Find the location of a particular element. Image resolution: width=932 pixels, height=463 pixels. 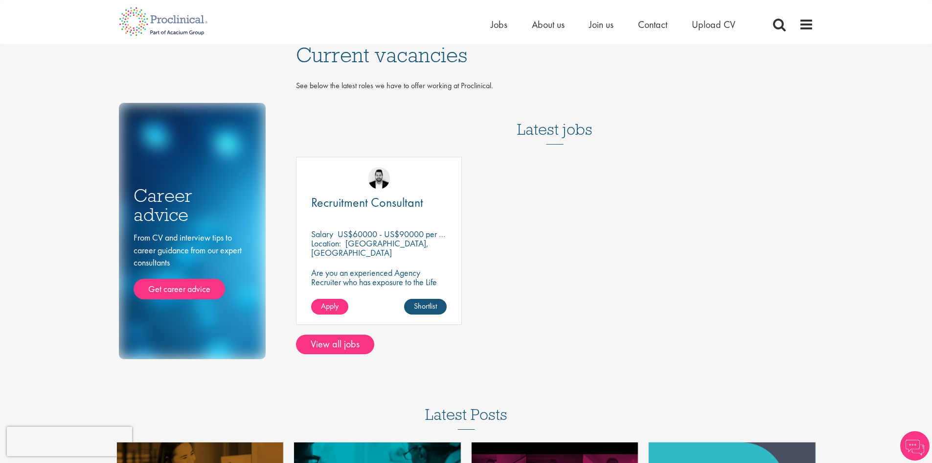

img: Ross Wilkings is located at coordinates (379, 178).